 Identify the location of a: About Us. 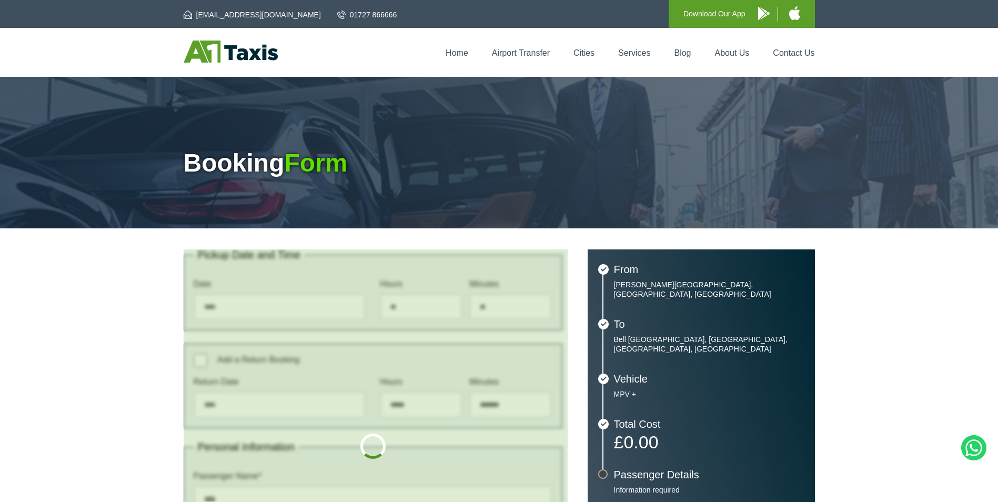
(733, 53).